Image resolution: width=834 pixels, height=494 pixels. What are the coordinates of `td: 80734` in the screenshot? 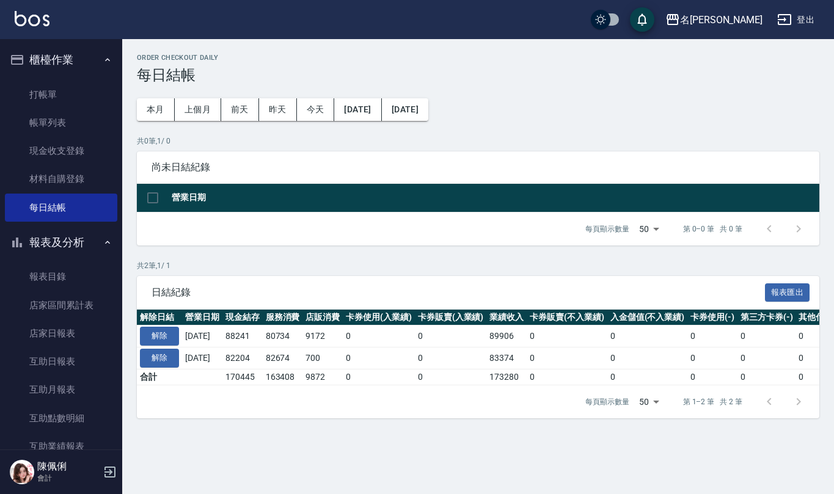 It's located at (283, 337).